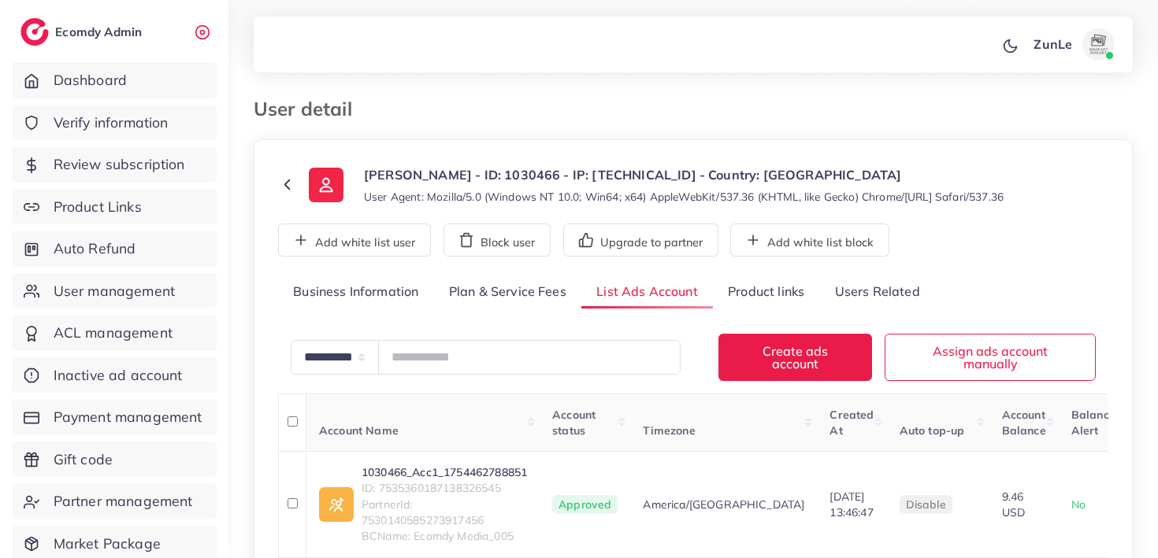 Image resolution: width=1158 pixels, height=558 pixels. Describe the element at coordinates (111, 123) in the screenshot. I see `span: Verify information` at that location.